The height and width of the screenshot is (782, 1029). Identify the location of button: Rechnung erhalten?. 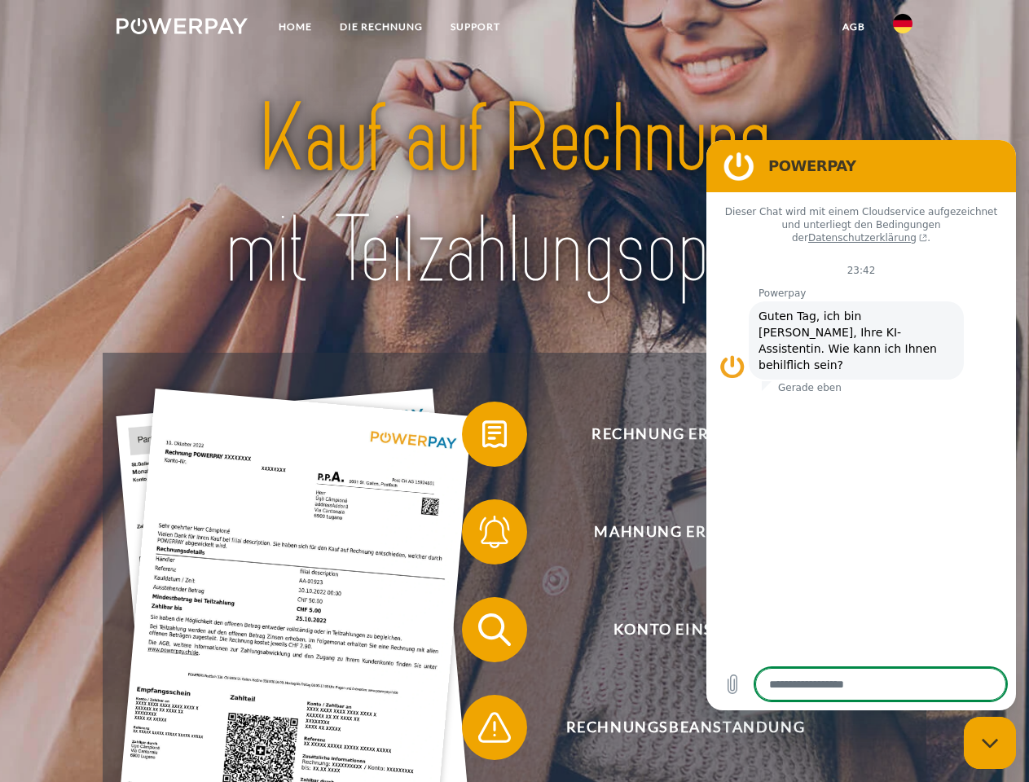
(673, 434).